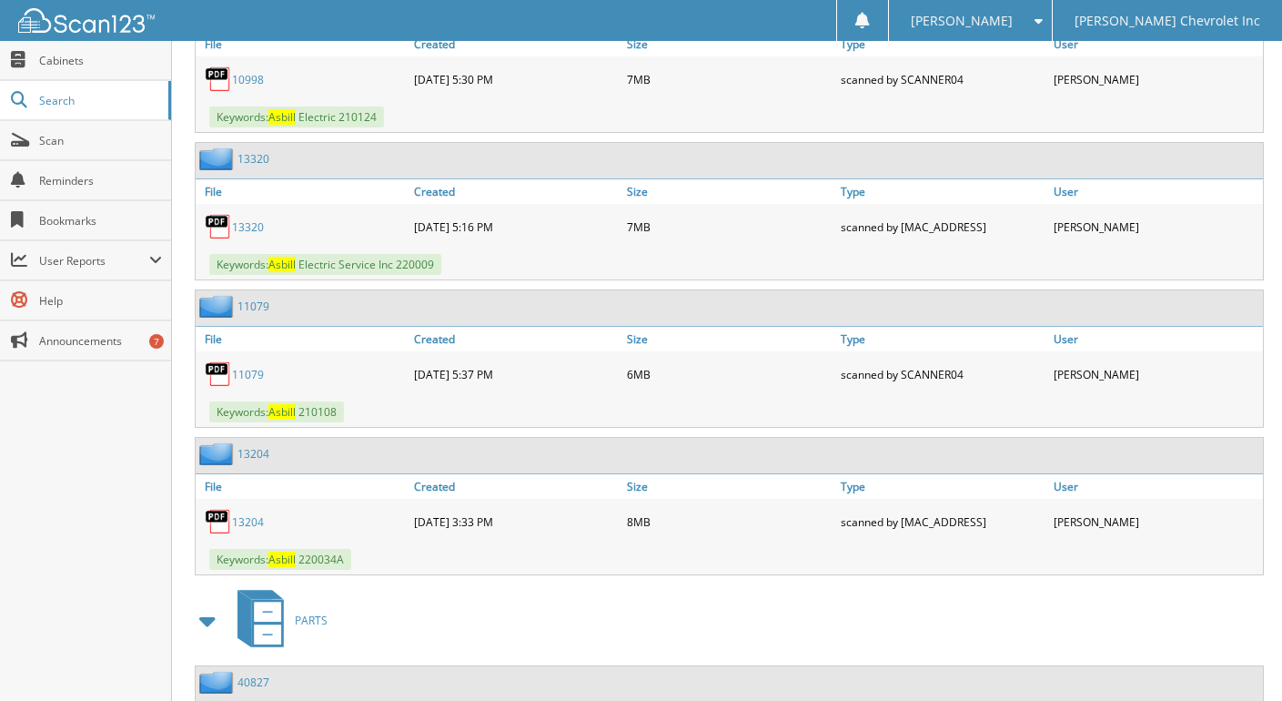 This screenshot has height=701, width=1282. What do you see at coordinates (277, 411) in the screenshot?
I see `span: Keywords: 2 1 0 1 0 8` at bounding box center [277, 411].